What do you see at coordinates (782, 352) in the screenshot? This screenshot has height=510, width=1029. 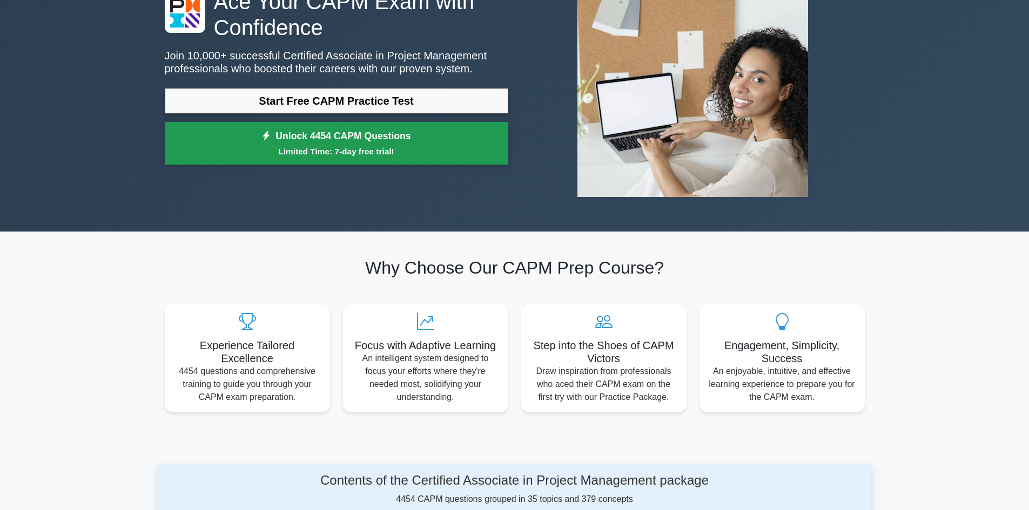 I see `h5: Engagement, Simplicity, Success` at bounding box center [782, 352].